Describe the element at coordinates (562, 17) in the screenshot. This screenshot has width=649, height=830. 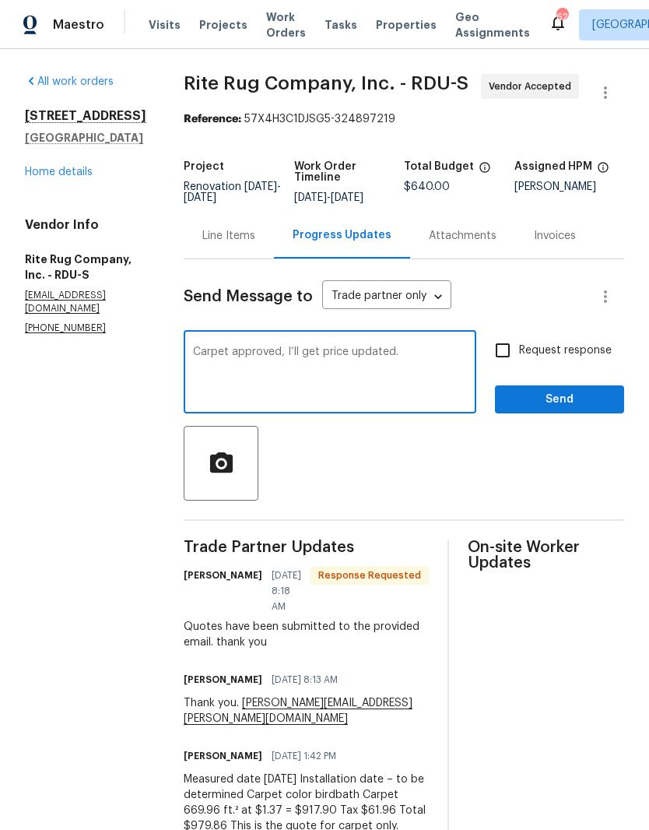
I see `div: 62` at that location.